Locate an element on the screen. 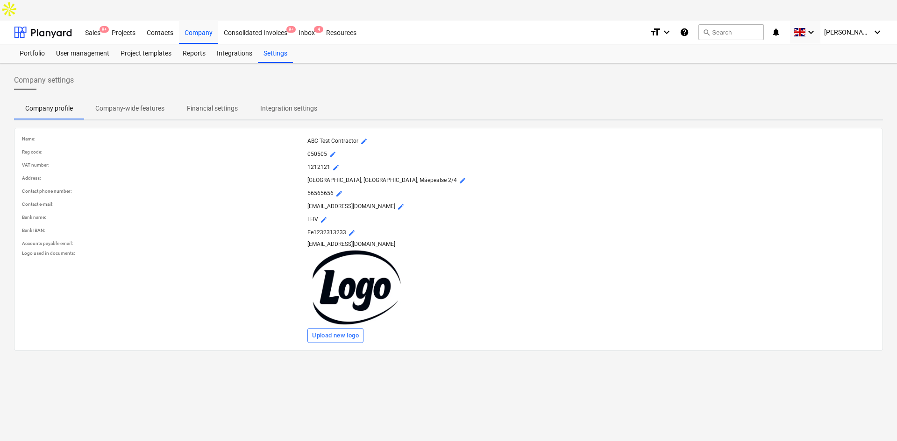 This screenshot has height=441, width=897. i: Knowledge base is located at coordinates (684, 32).